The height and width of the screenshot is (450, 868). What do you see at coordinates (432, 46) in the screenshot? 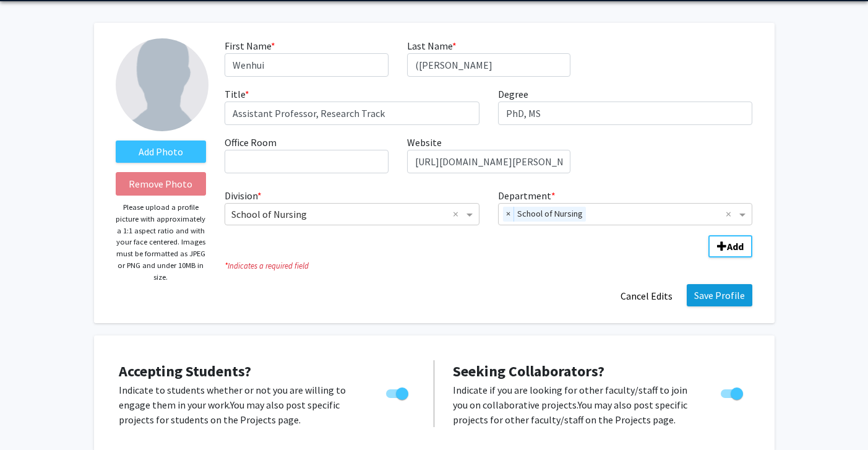
I see `label: Last Name` at bounding box center [432, 46].